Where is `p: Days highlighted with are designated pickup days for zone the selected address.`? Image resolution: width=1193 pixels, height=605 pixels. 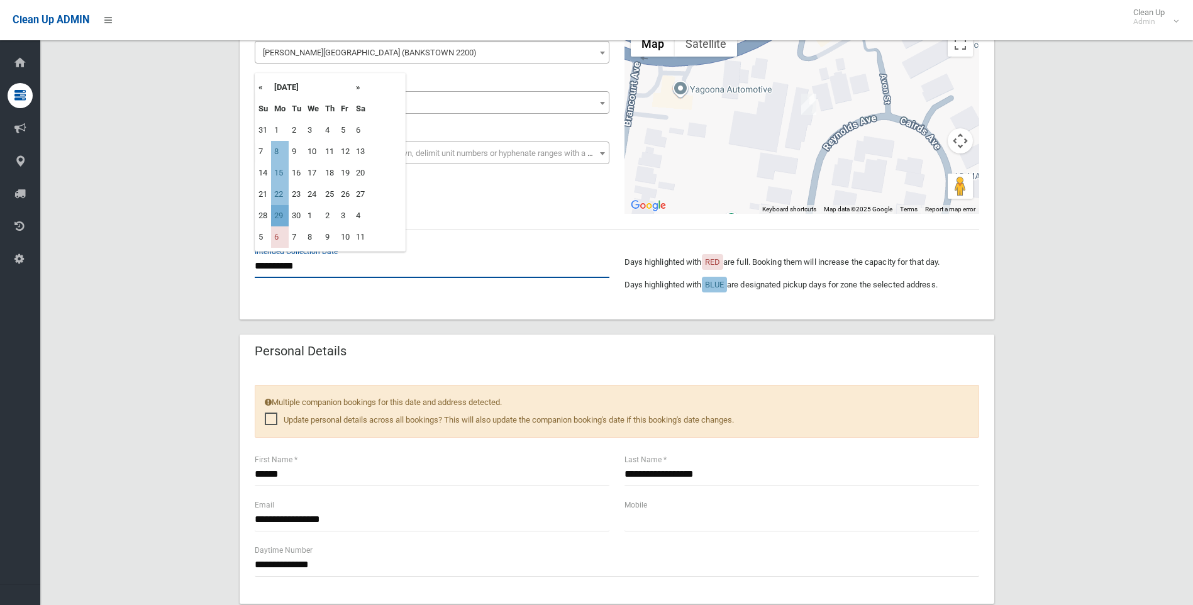 p: Days highlighted with are designated pickup days for zone the selected address. is located at coordinates (802, 285).